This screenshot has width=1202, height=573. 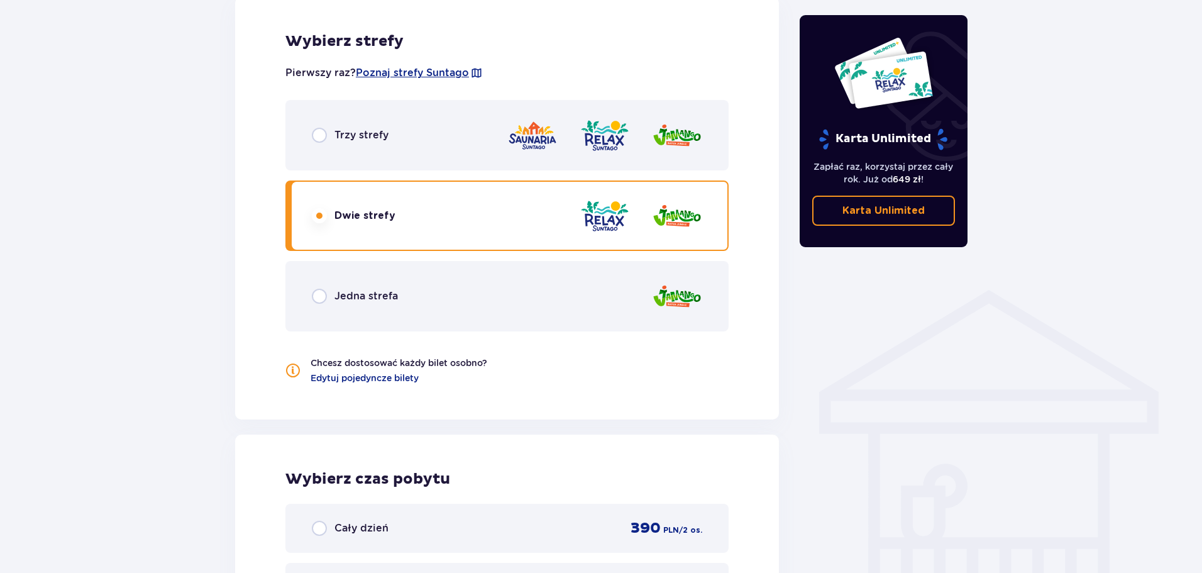 What do you see at coordinates (884, 211) in the screenshot?
I see `a: Karta Unlimited` at bounding box center [884, 211].